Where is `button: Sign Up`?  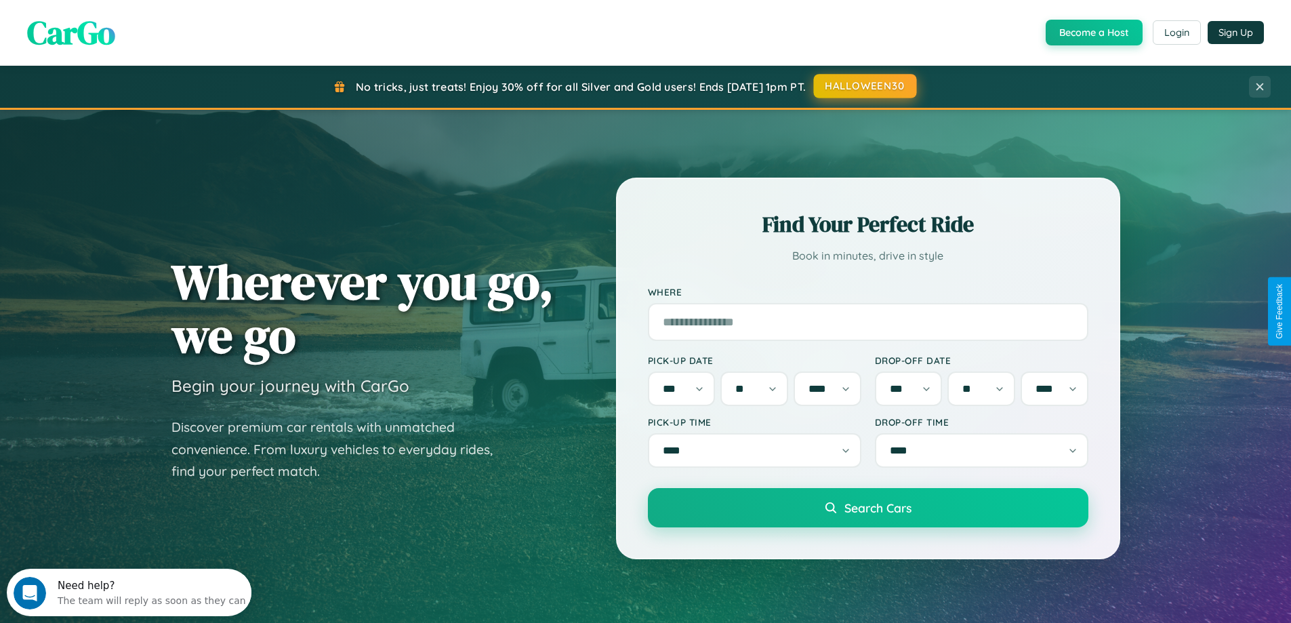 button: Sign Up is located at coordinates (1236, 33).